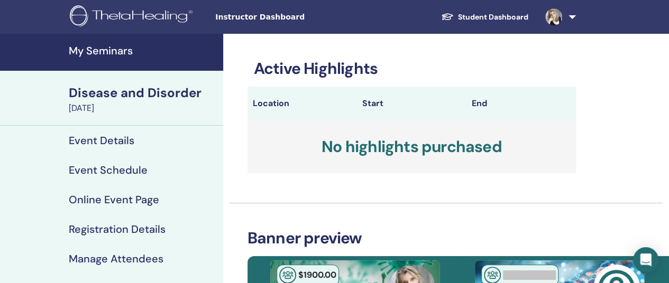  Describe the element at coordinates (411, 104) in the screenshot. I see `th: Start` at that location.